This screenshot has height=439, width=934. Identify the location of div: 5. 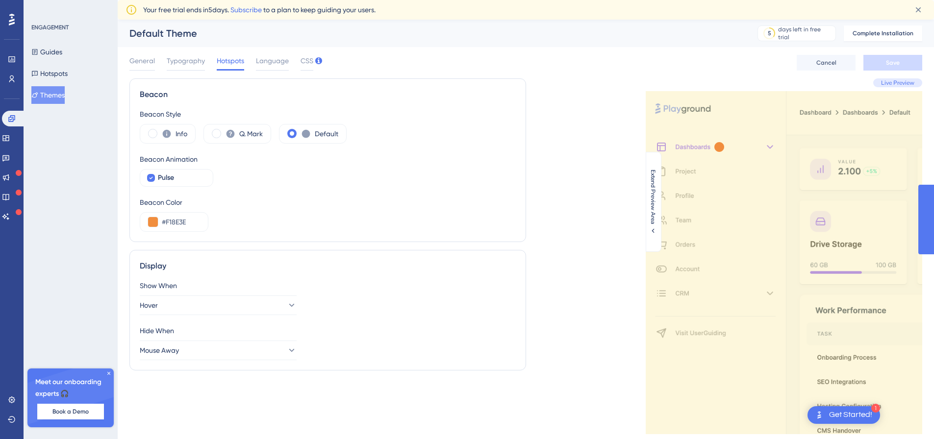
(770, 33).